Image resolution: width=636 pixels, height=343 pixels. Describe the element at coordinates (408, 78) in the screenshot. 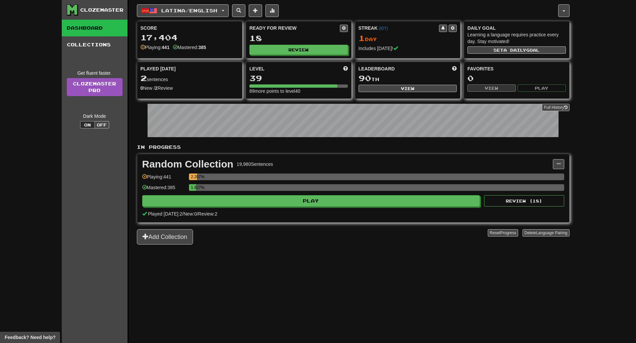

I see `div: th` at that location.